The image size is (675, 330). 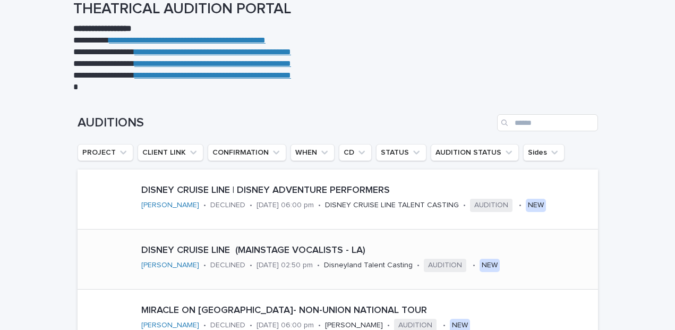 What do you see at coordinates (355, 152) in the screenshot?
I see `button: CD` at bounding box center [355, 152].